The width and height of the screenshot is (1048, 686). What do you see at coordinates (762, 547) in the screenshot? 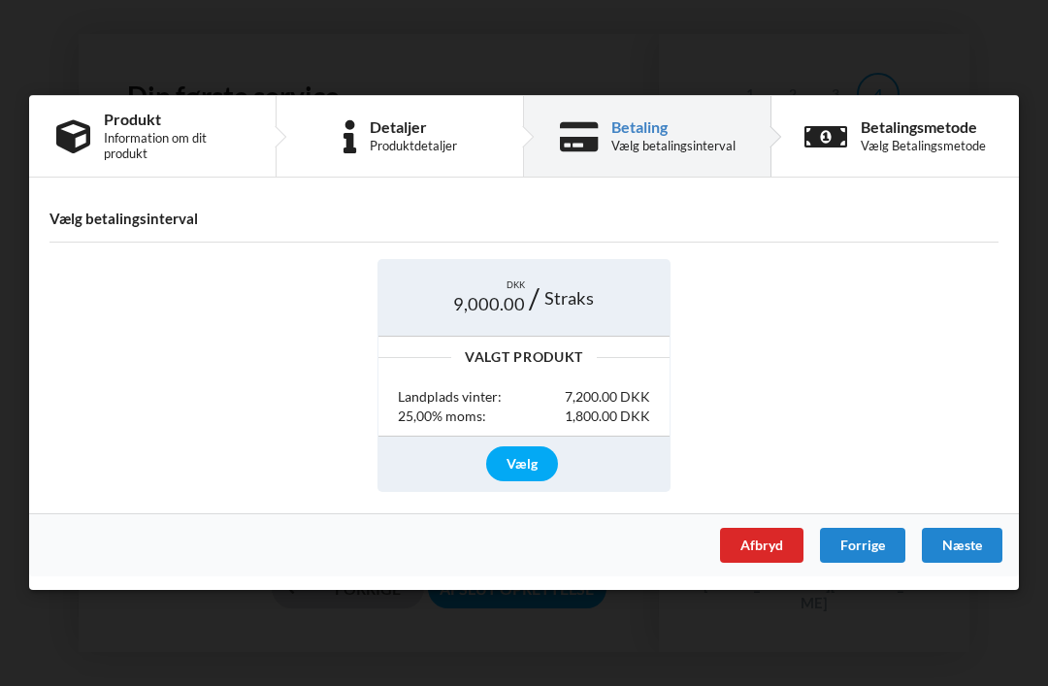
I see `div: Afbryd` at bounding box center [762, 547].